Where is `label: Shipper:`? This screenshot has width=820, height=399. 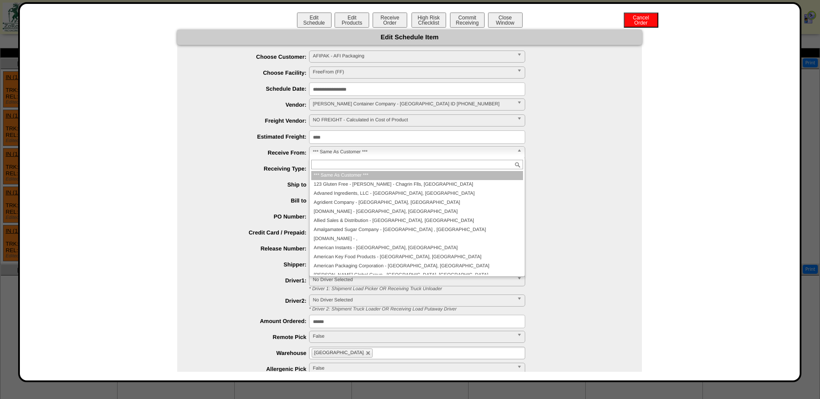
label: Shipper: is located at coordinates (251, 264).